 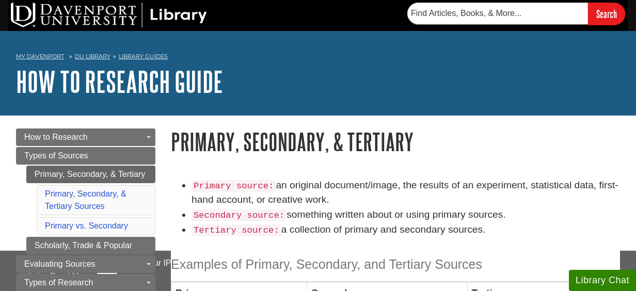 What do you see at coordinates (517, 13) in the screenshot?
I see `form: Searches DU Library's articles, books, and more` at bounding box center [517, 13].